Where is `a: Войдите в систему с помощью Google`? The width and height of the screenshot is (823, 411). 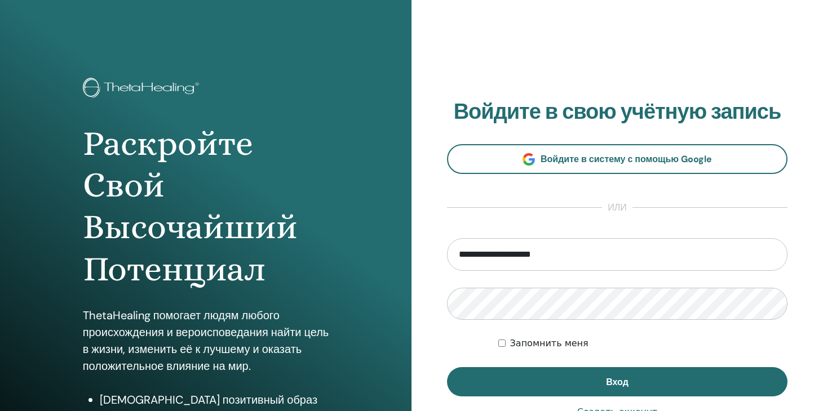
a: Войдите в систему с помощью Google is located at coordinates (617, 159).